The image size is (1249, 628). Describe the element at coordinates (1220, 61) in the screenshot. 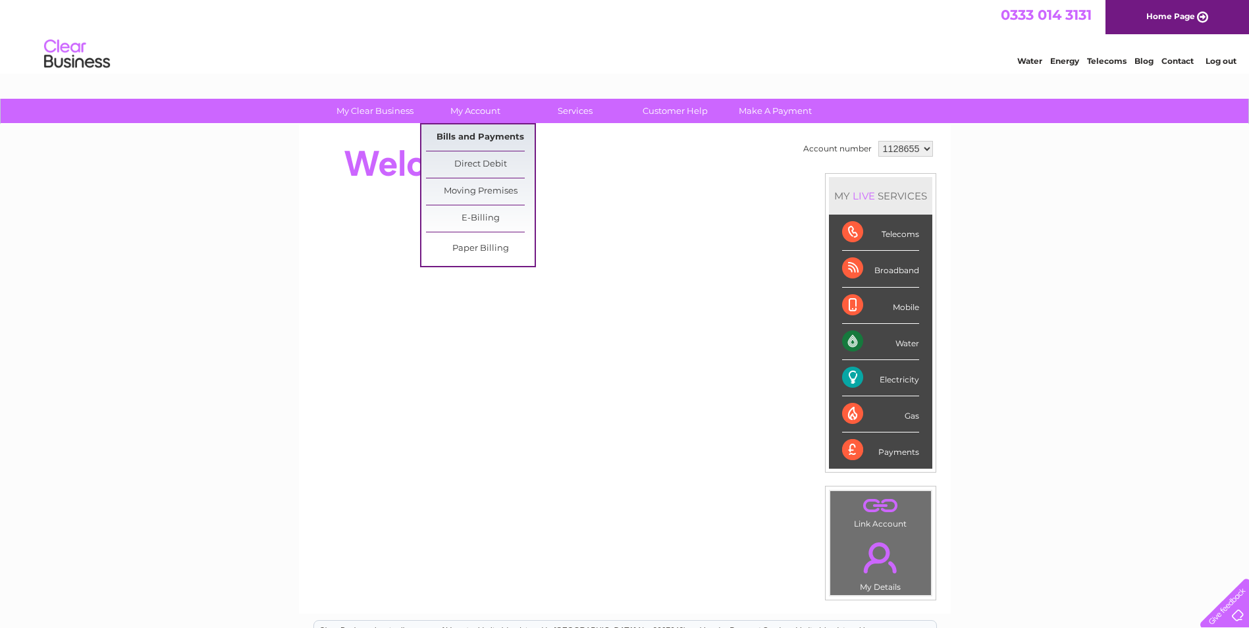

I see `a: Log out` at that location.